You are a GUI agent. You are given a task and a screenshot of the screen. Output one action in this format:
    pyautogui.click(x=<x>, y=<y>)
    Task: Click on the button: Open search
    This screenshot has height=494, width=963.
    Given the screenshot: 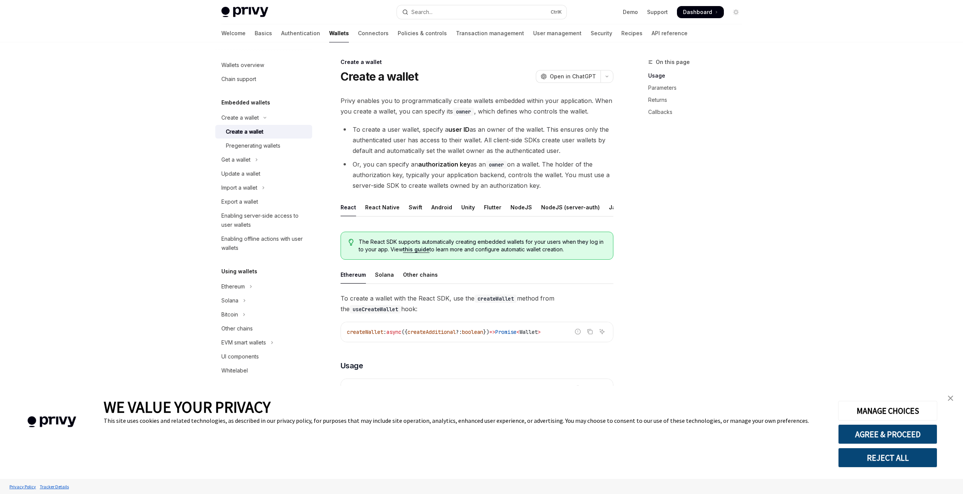 What is the action you would take?
    pyautogui.click(x=482, y=12)
    